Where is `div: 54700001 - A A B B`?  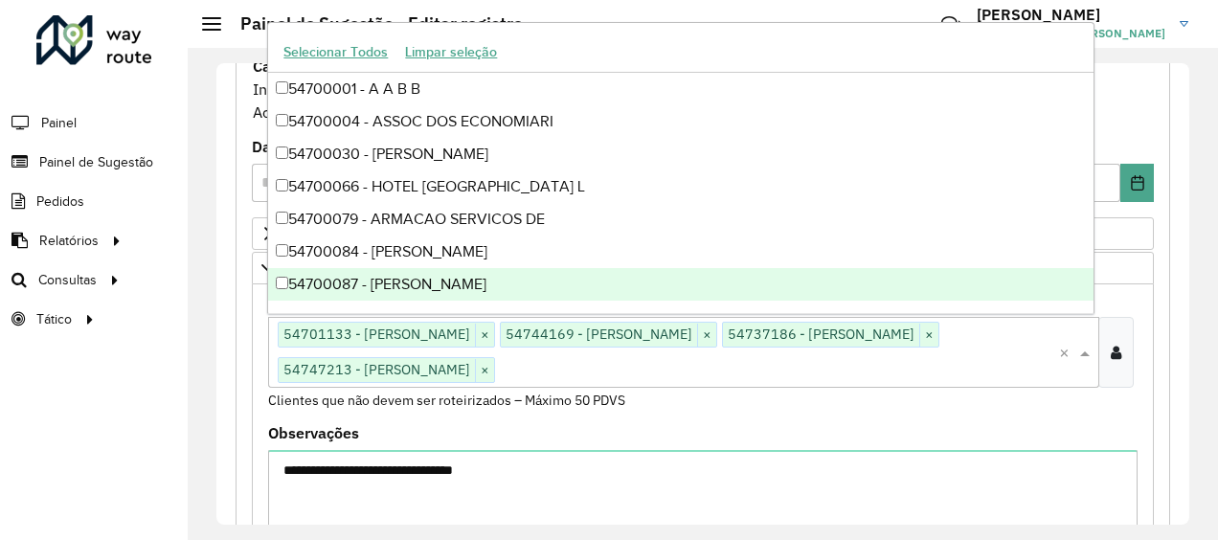
div: 54700001 - A A B B is located at coordinates (680, 89).